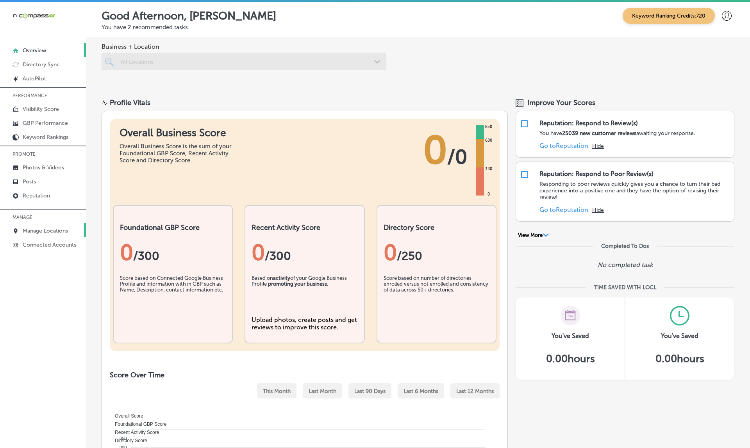 This screenshot has width=750, height=448. I want to click on div: Completed To Dos, so click(625, 246).